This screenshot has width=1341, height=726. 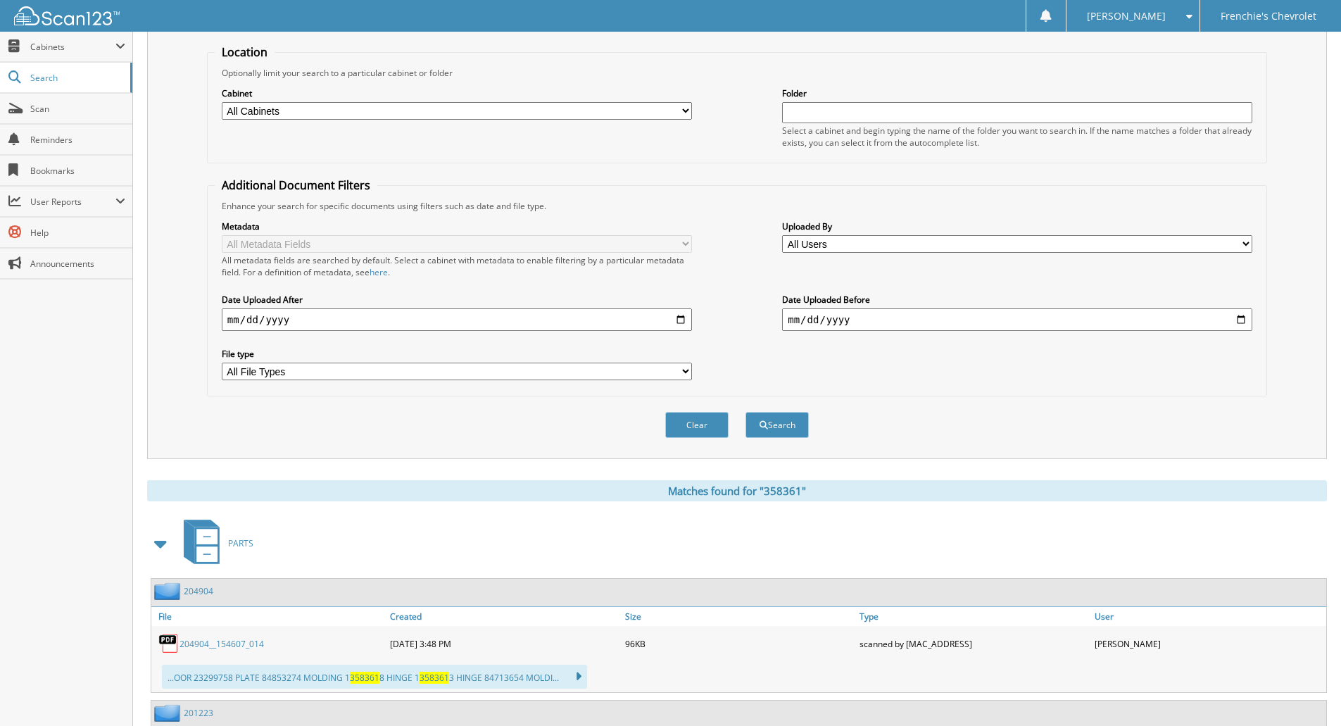 I want to click on label: Cabinet, so click(x=457, y=93).